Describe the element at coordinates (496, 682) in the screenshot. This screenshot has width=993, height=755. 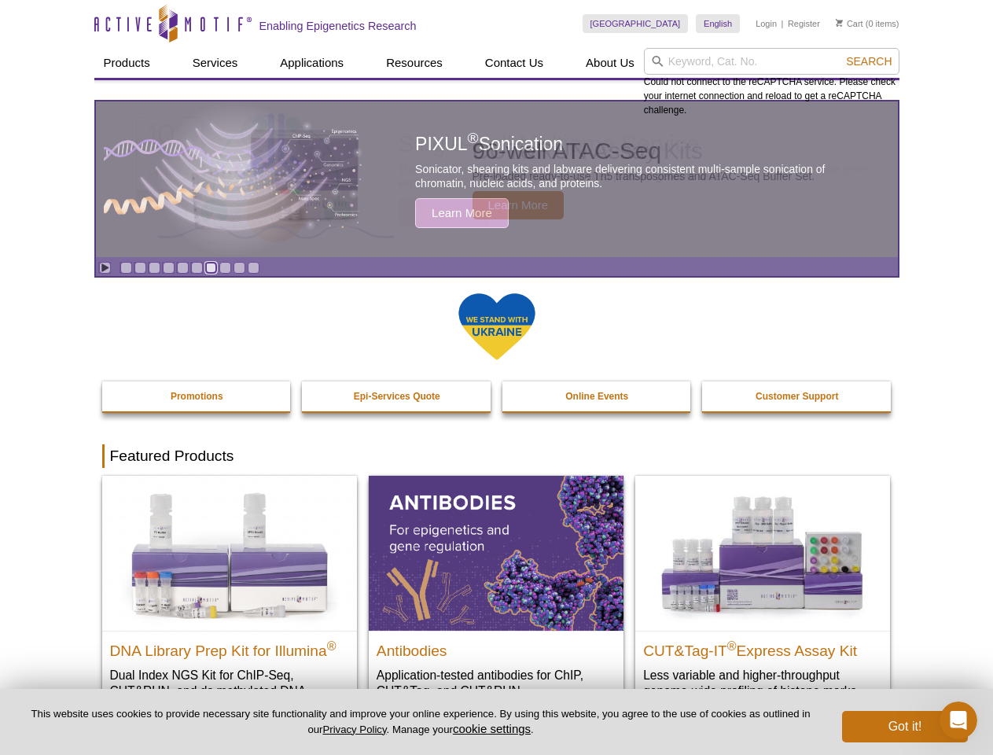
I see `p: Application-tested antibodies for ChIP, CUT&Tag, and CUT&RUN.` at that location.